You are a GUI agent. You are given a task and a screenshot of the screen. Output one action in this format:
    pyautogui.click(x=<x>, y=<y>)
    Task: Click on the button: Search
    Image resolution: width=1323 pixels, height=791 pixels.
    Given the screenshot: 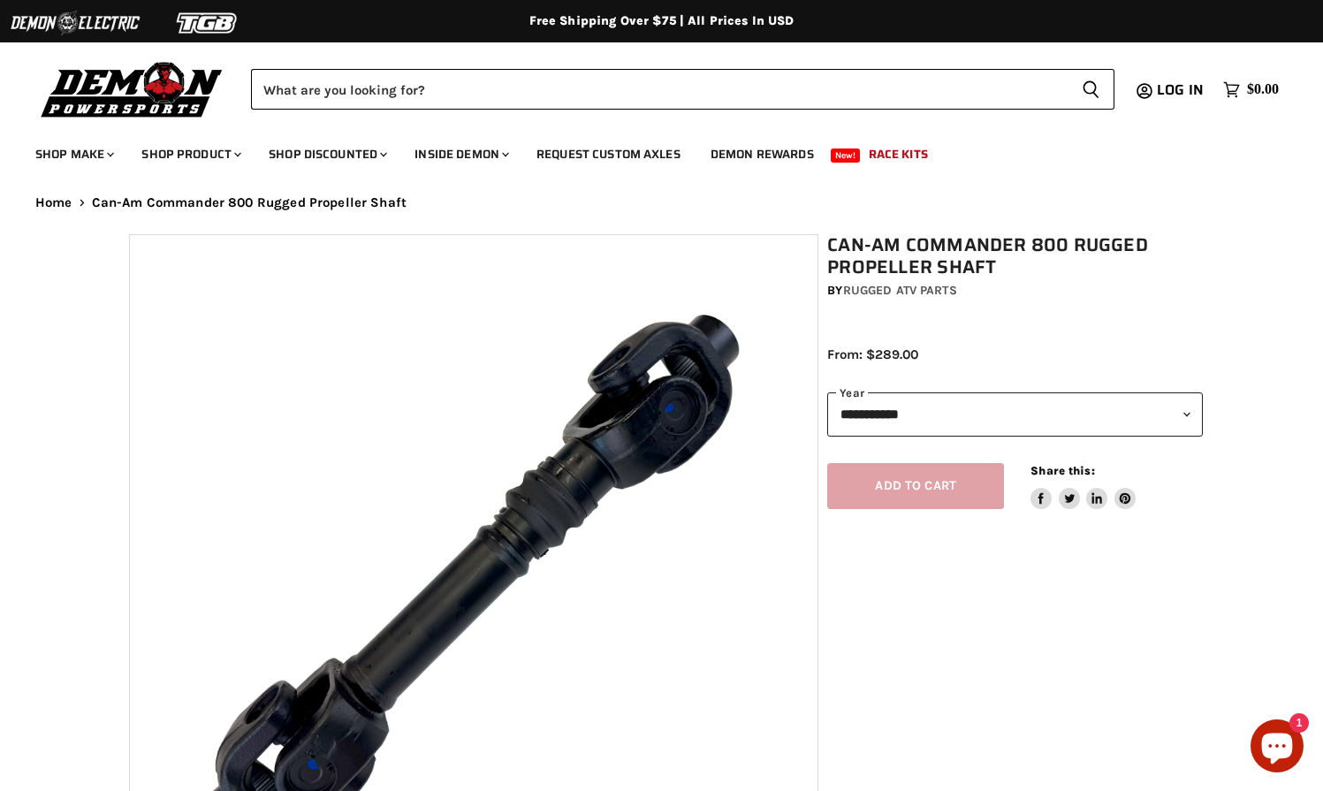 What is the action you would take?
    pyautogui.click(x=1090, y=89)
    